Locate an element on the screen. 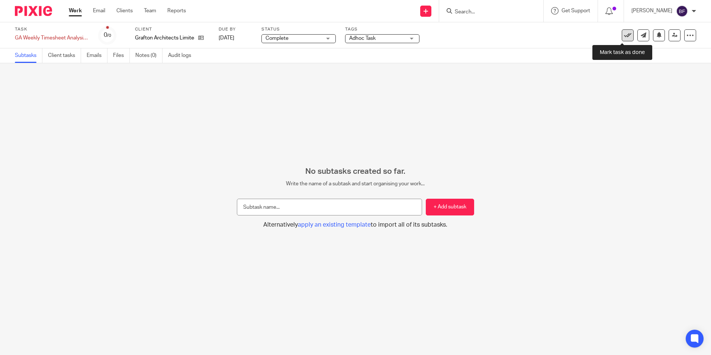  label: Due by is located at coordinates (236, 29).